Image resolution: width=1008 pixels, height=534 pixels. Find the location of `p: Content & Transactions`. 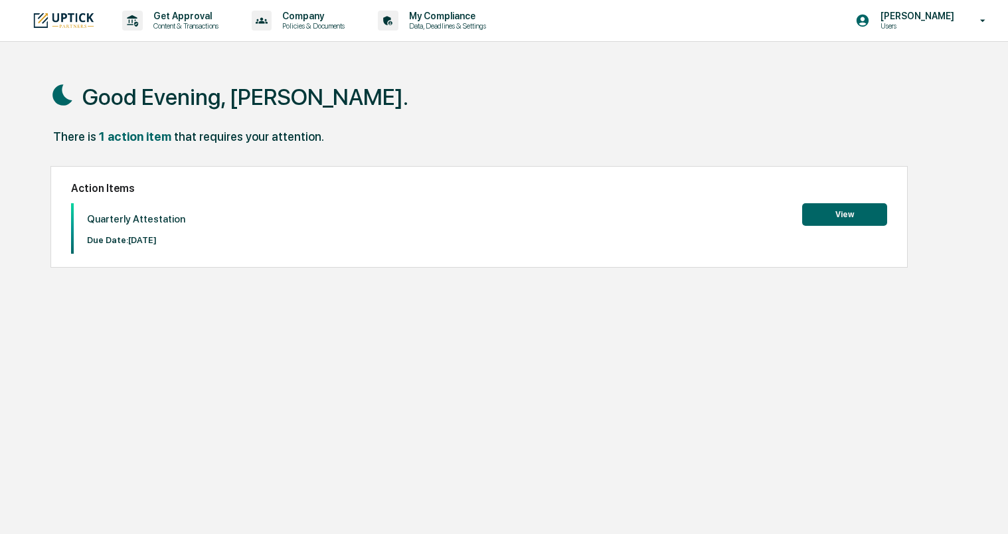

p: Content & Transactions is located at coordinates (184, 26).